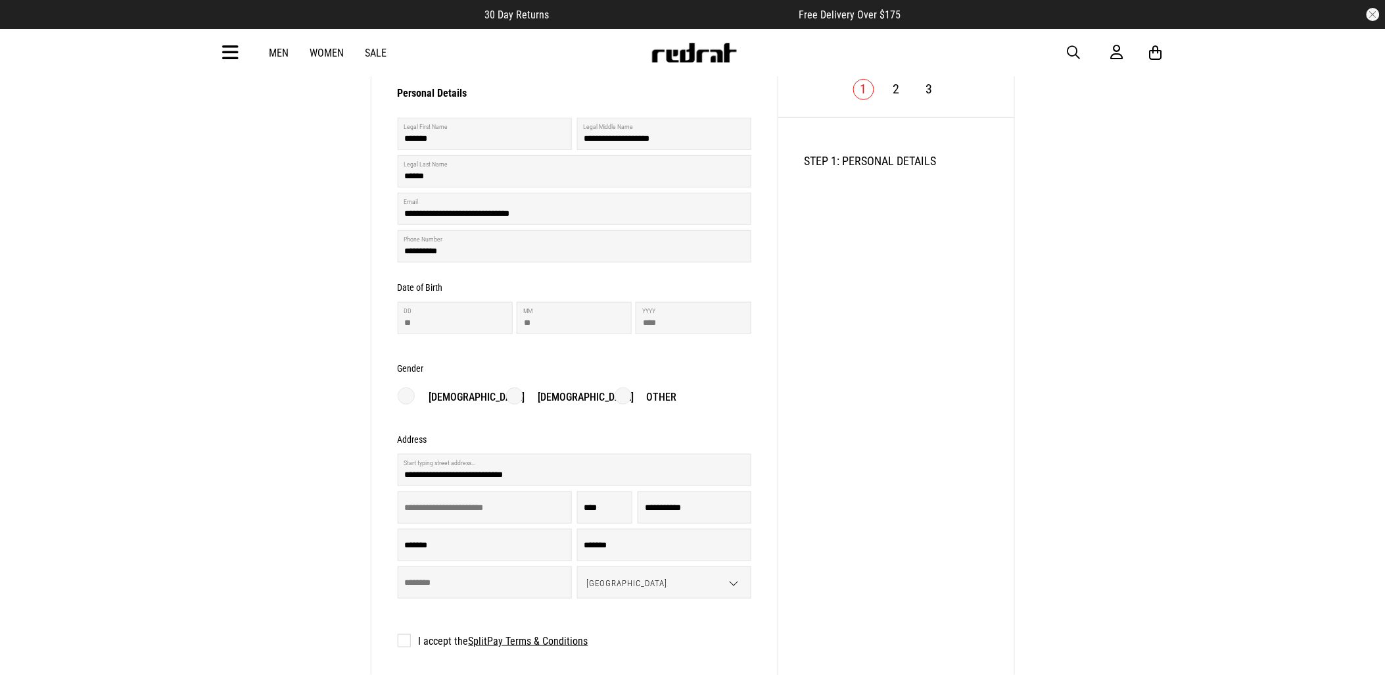  What do you see at coordinates (517, 14) in the screenshot?
I see `span: 30 Day Returns` at bounding box center [517, 14].